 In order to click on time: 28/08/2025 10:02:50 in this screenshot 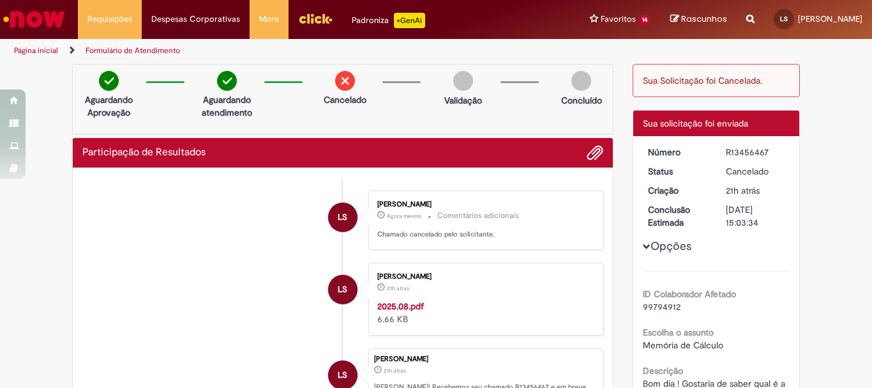, I will do `click(398, 288)`.